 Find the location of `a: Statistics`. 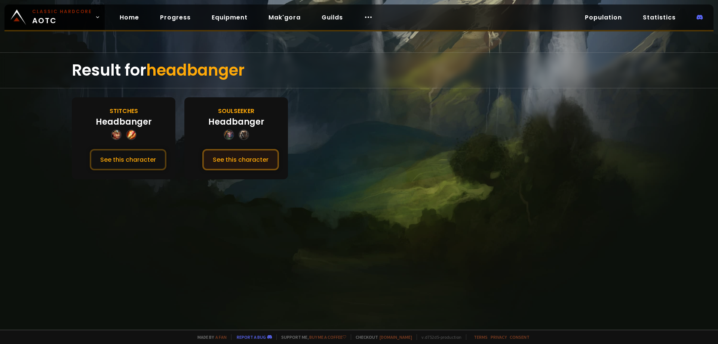

a: Statistics is located at coordinates (660, 17).